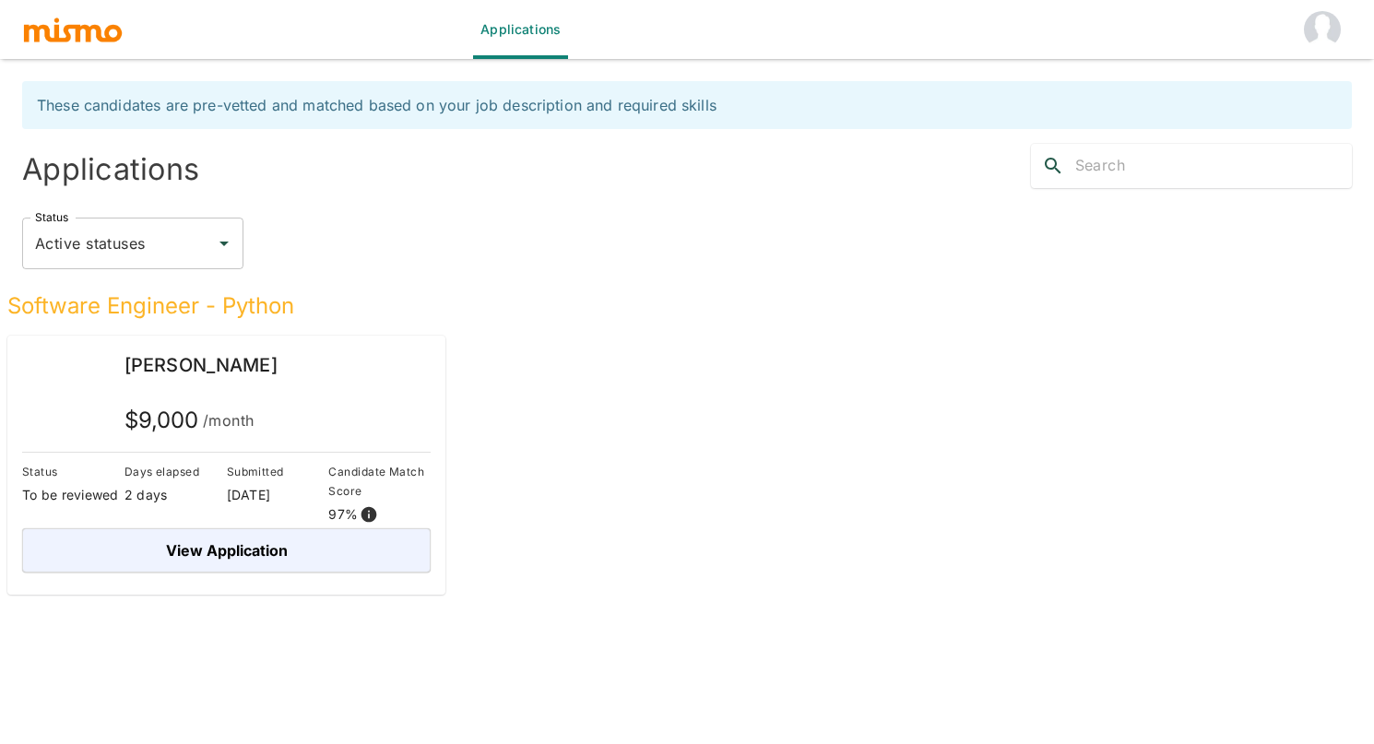  I want to click on p: Status, so click(73, 471).